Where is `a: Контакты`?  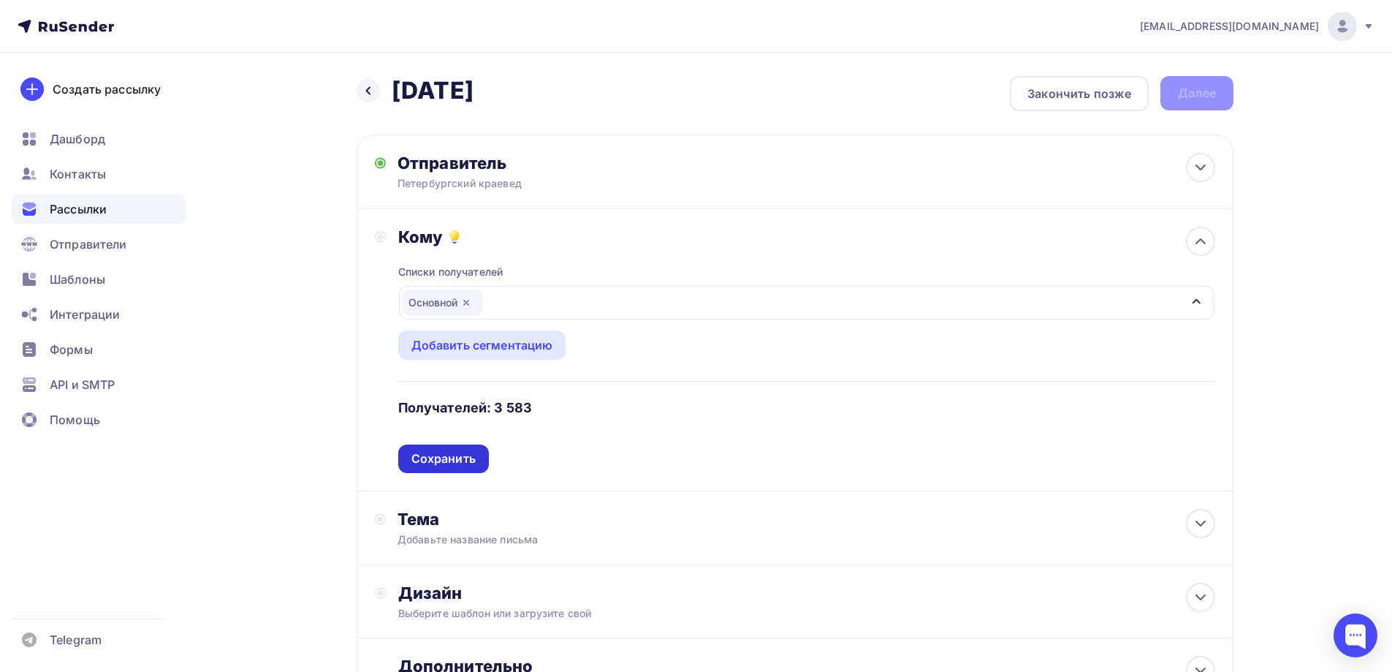 a: Контакты is located at coordinates (99, 174).